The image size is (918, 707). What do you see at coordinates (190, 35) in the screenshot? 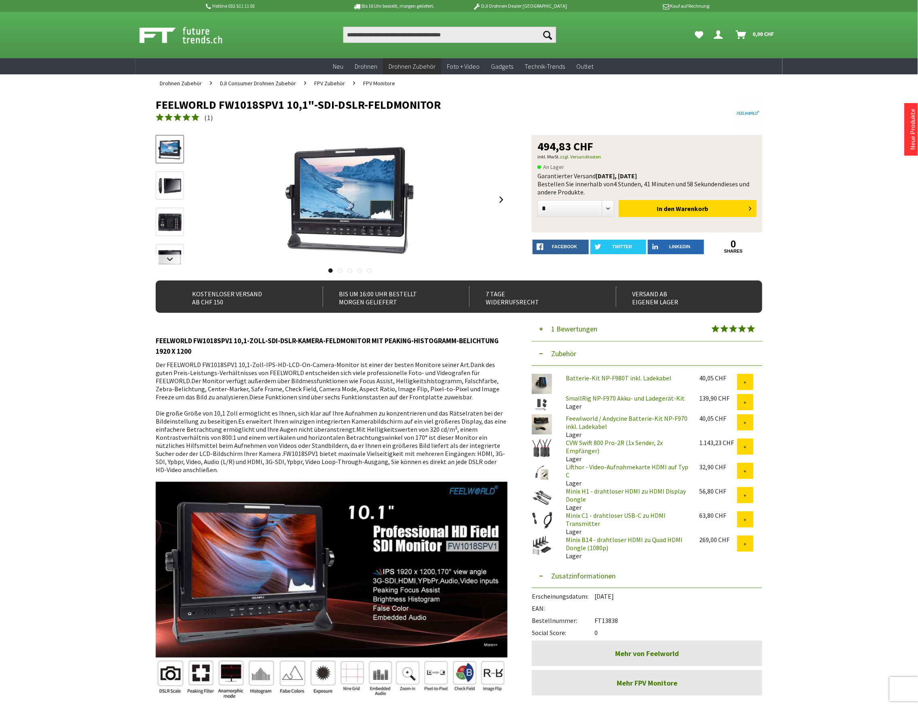
I see `img: Shop Futuretrends - zur Startseite wechseln` at bounding box center [190, 35].